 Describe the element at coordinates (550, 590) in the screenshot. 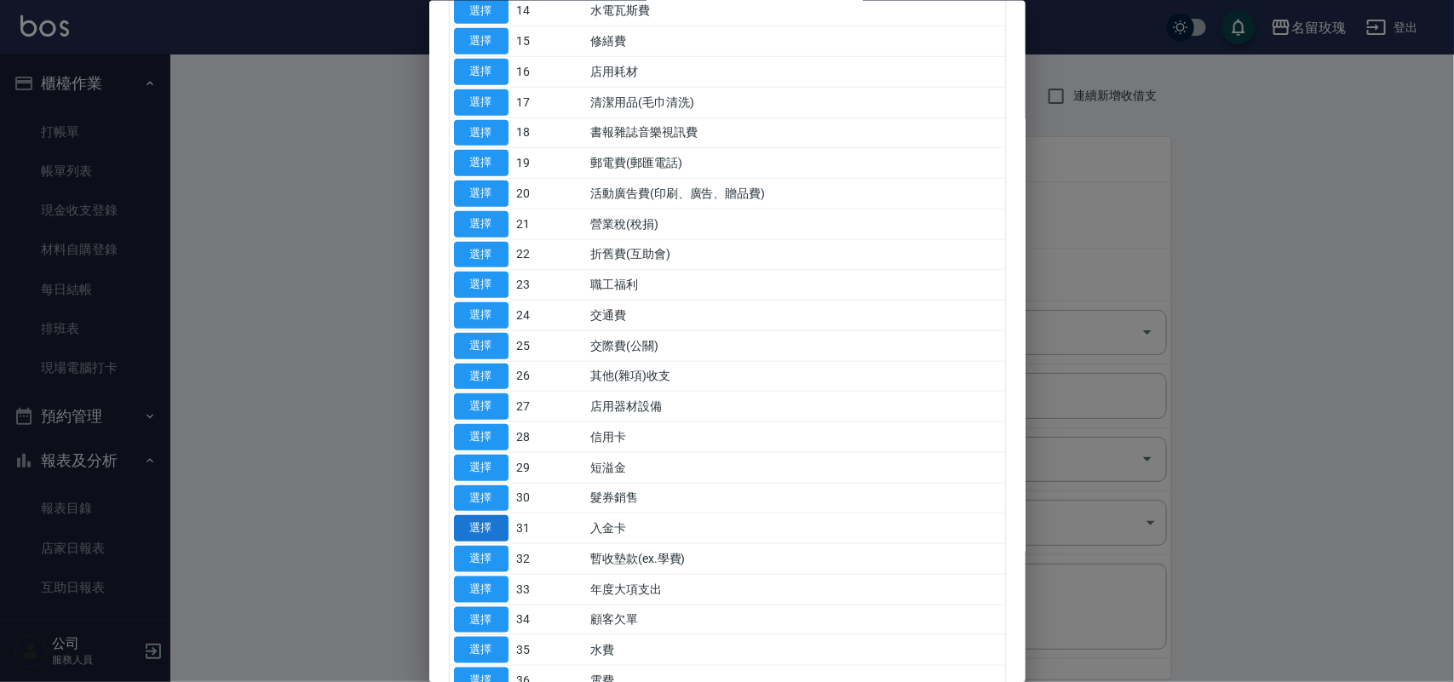

I see `td: 33` at that location.